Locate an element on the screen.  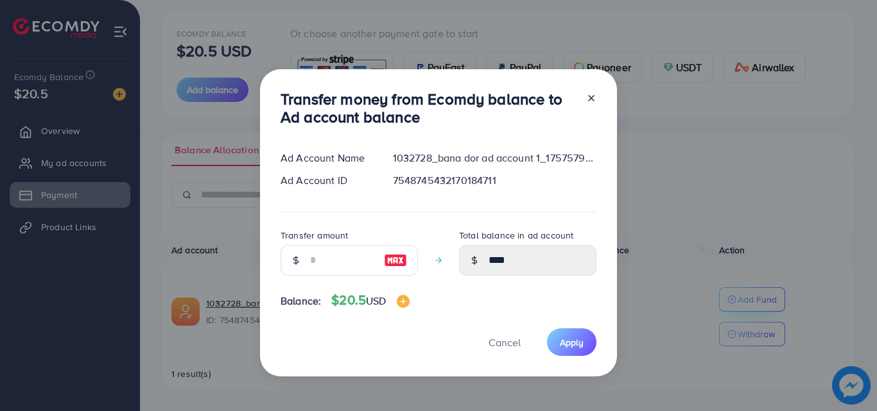
label: Transfer amount is located at coordinates (314, 236).